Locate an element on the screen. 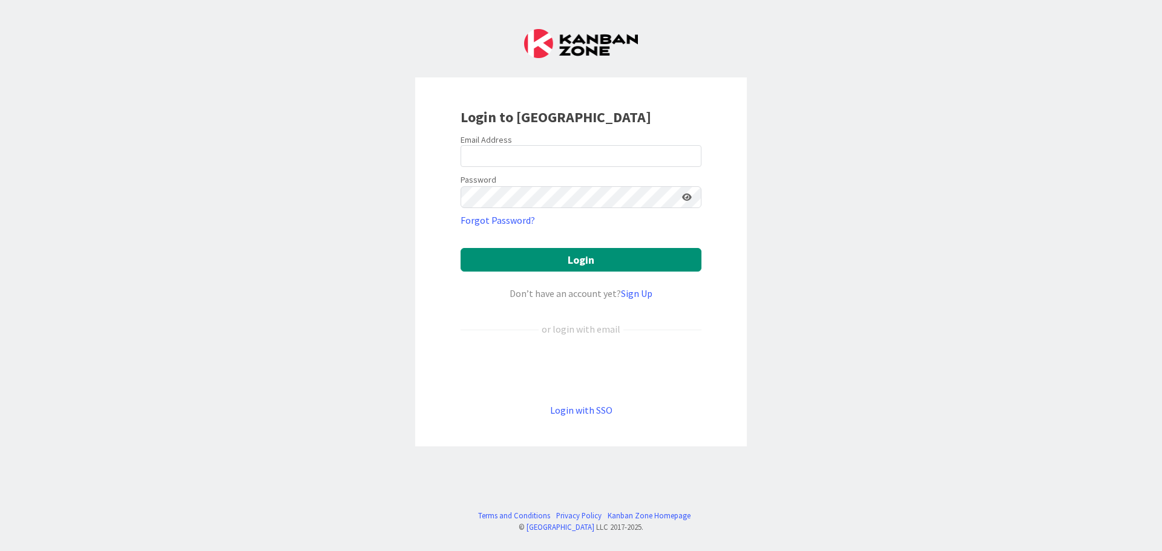 The image size is (1162, 551). a: Terms and Conditions is located at coordinates (514, 515).